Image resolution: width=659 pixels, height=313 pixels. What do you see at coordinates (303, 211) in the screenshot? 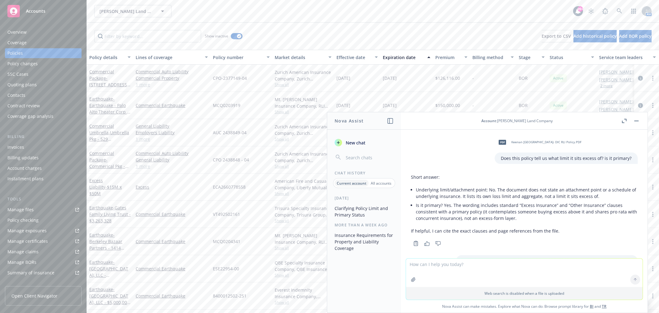
I see `div: Trisura Specialty Insurance Company, Trisura Group Ltd., Amwins` at bounding box center [303, 211].